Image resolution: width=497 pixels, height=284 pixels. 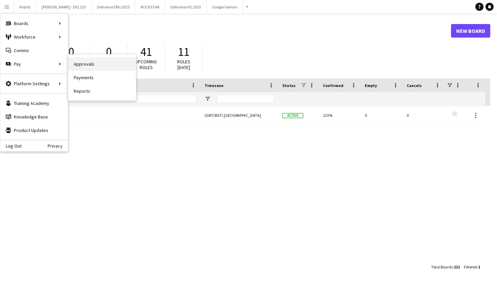 I want to click on button: Deliveroo EMs 2025, so click(x=113, y=7).